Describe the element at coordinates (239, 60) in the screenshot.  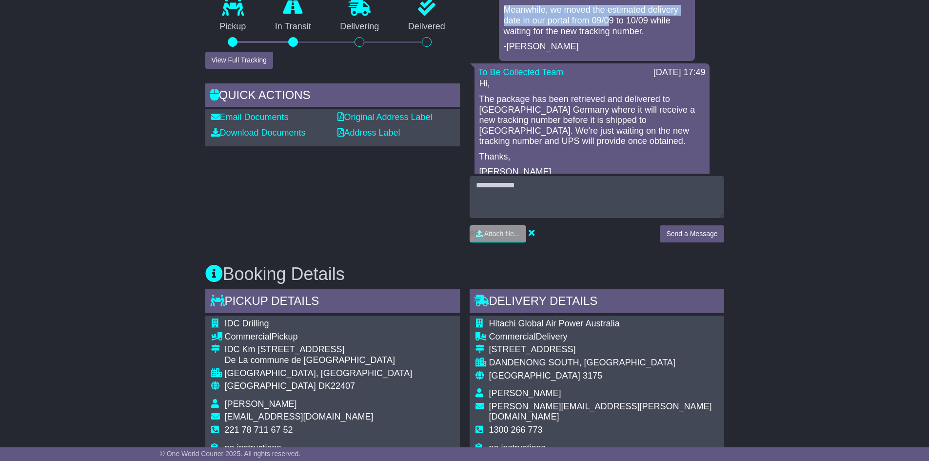
I see `button: View Full Tracking` at that location.